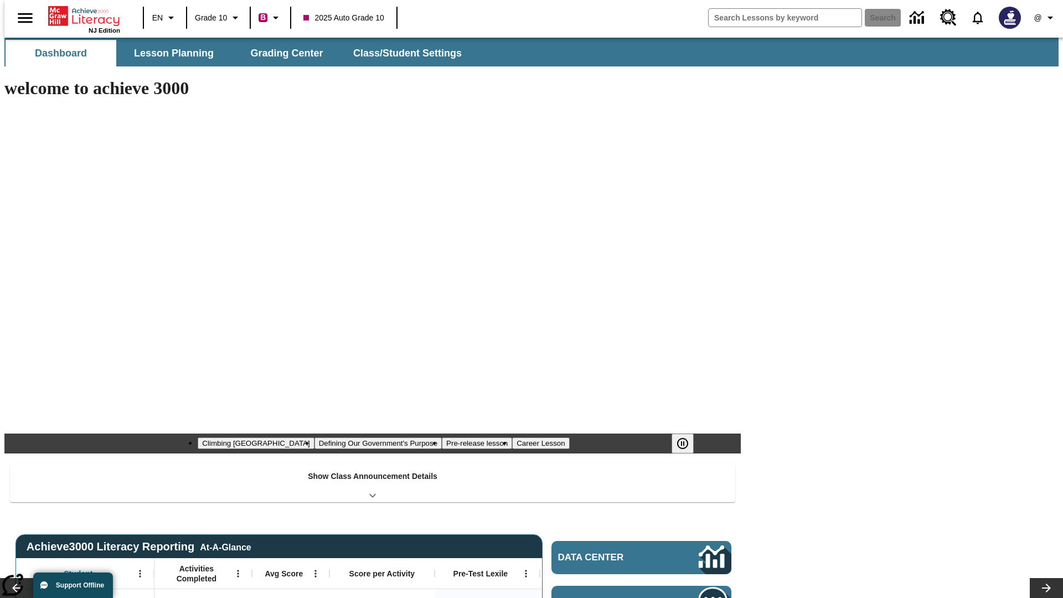  What do you see at coordinates (80, 585) in the screenshot?
I see `span: Support Offline` at bounding box center [80, 585].